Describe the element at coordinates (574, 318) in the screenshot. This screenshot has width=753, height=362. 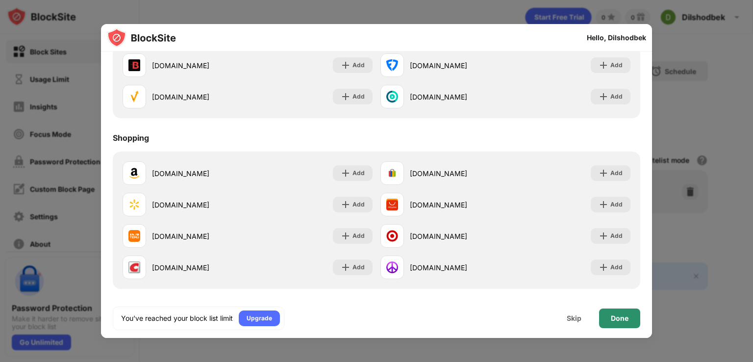
I see `div: Skip` at that location.